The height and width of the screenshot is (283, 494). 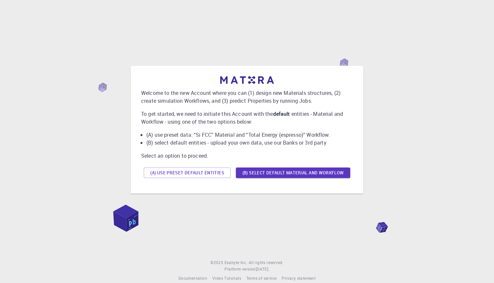 What do you see at coordinates (299, 278) in the screenshot?
I see `span: Privacy statement` at bounding box center [299, 278].